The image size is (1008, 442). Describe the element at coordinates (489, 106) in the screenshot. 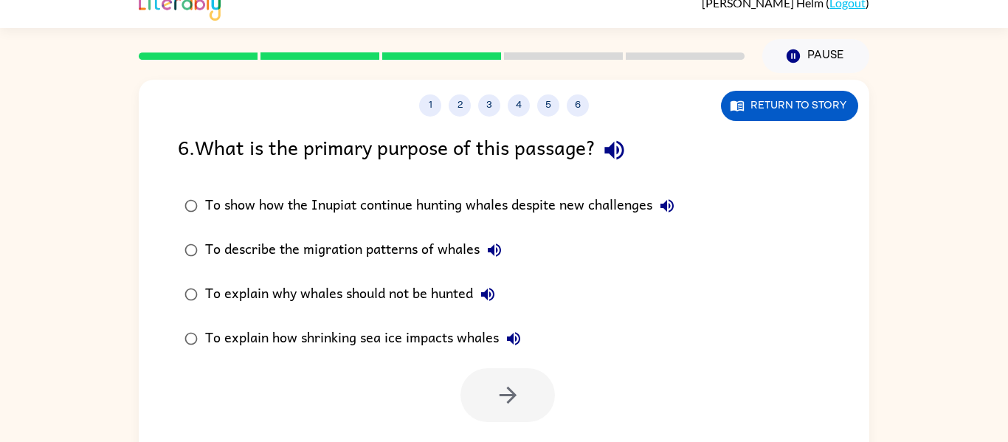

I see `button: 3` at that location.